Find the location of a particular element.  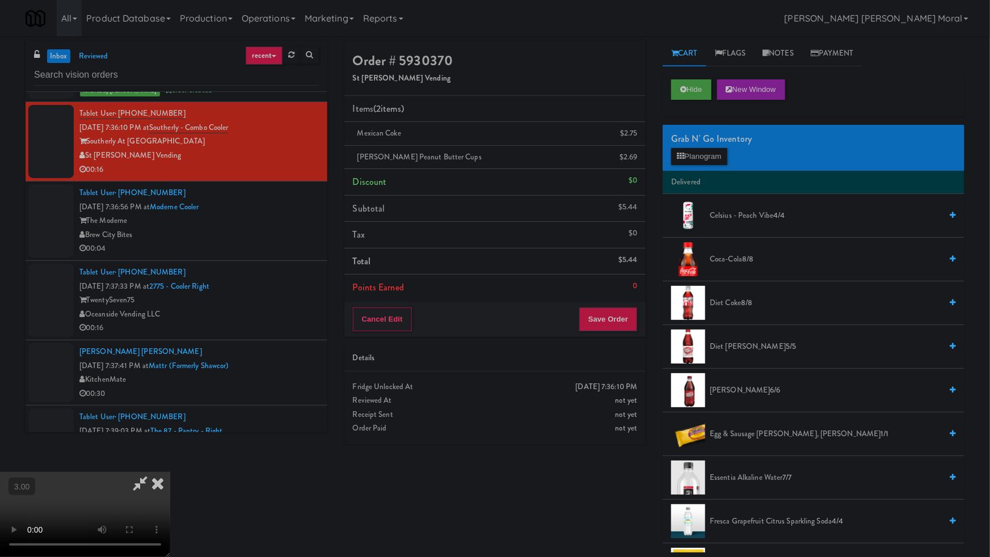

span: Celsius - Peach Vibe is located at coordinates (825, 216).